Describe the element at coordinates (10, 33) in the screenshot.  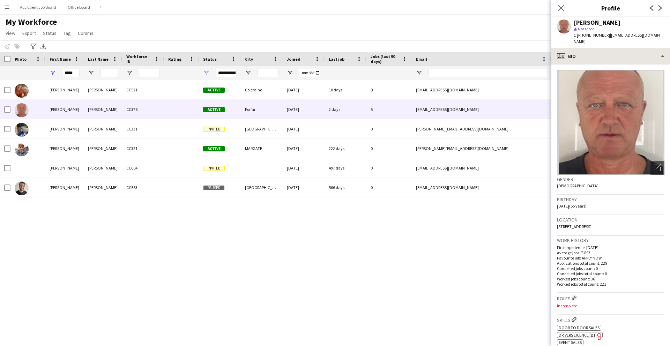
I see `a: View` at that location.